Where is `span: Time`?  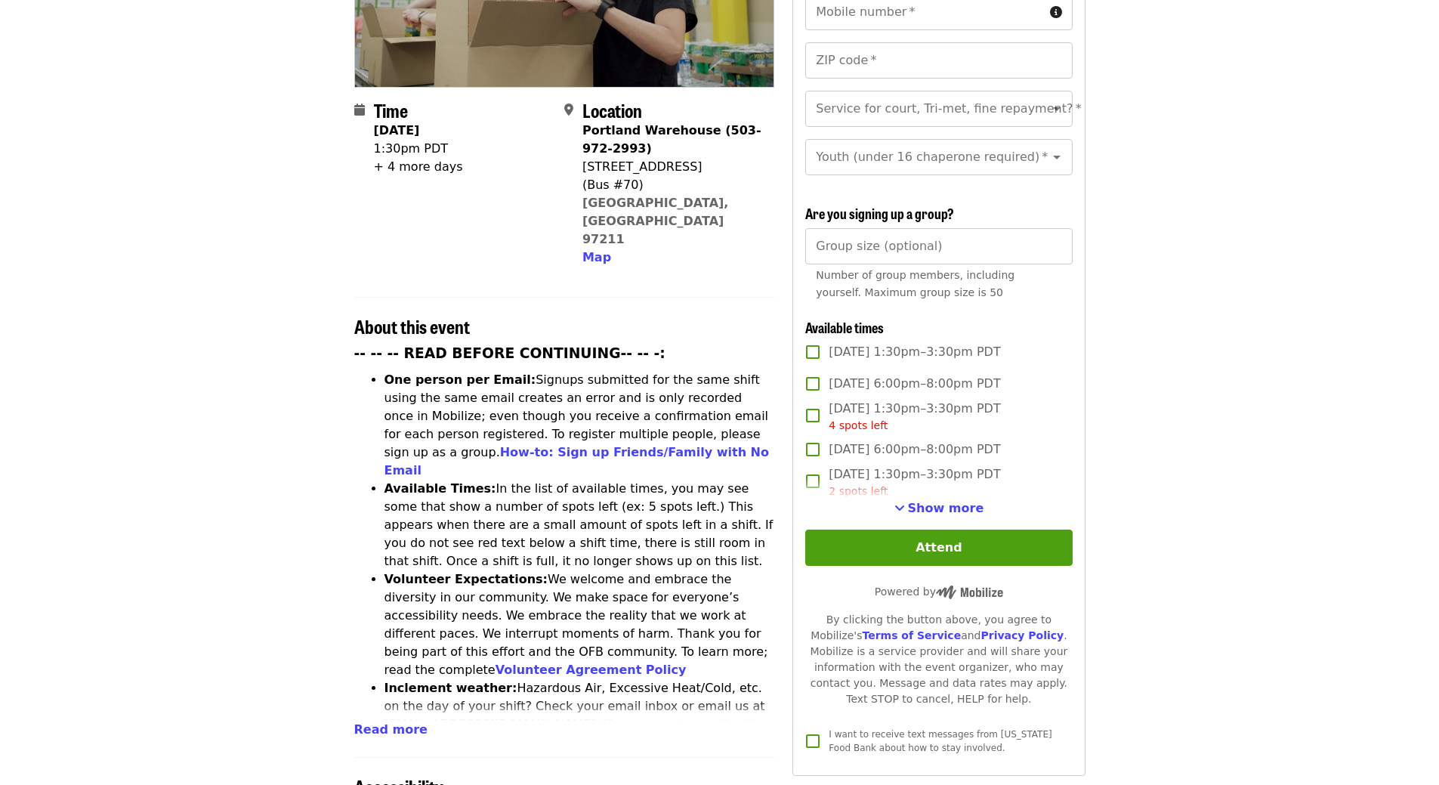 span: Time is located at coordinates (390, 109).